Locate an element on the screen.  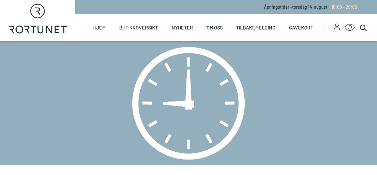
a: Om oss is located at coordinates (215, 28).